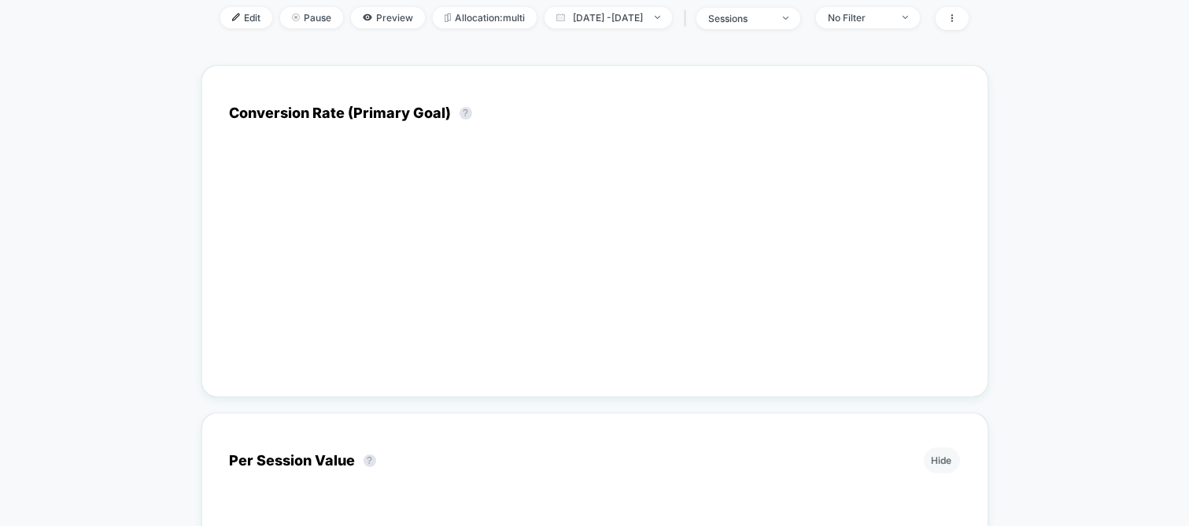 The image size is (1189, 526). Describe the element at coordinates (312, 17) in the screenshot. I see `span: Pause` at that location.